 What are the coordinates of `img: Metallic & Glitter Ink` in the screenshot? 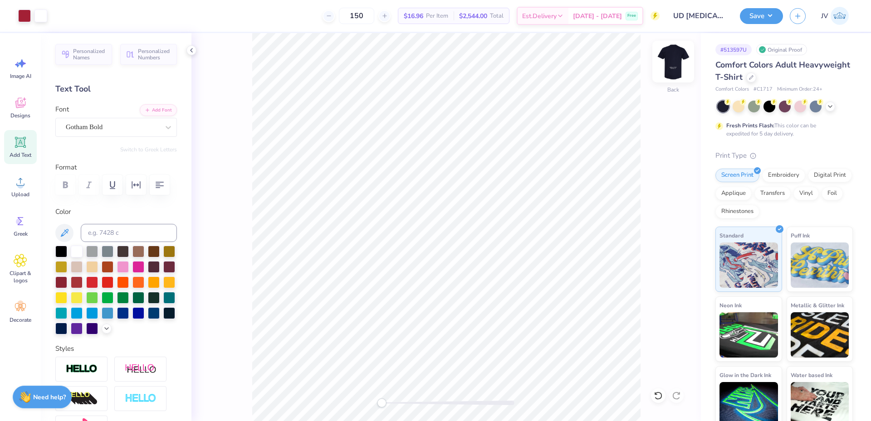 It's located at (820, 335).